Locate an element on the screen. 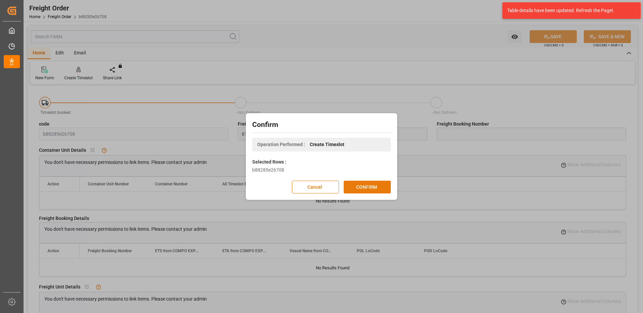 This screenshot has height=313, width=643. h2: Confirm is located at coordinates (322, 125).